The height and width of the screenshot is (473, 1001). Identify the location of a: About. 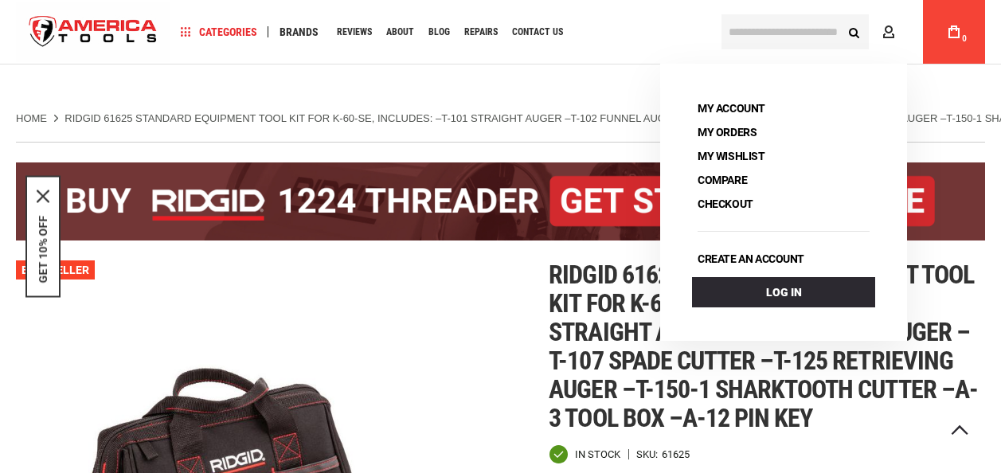
(400, 32).